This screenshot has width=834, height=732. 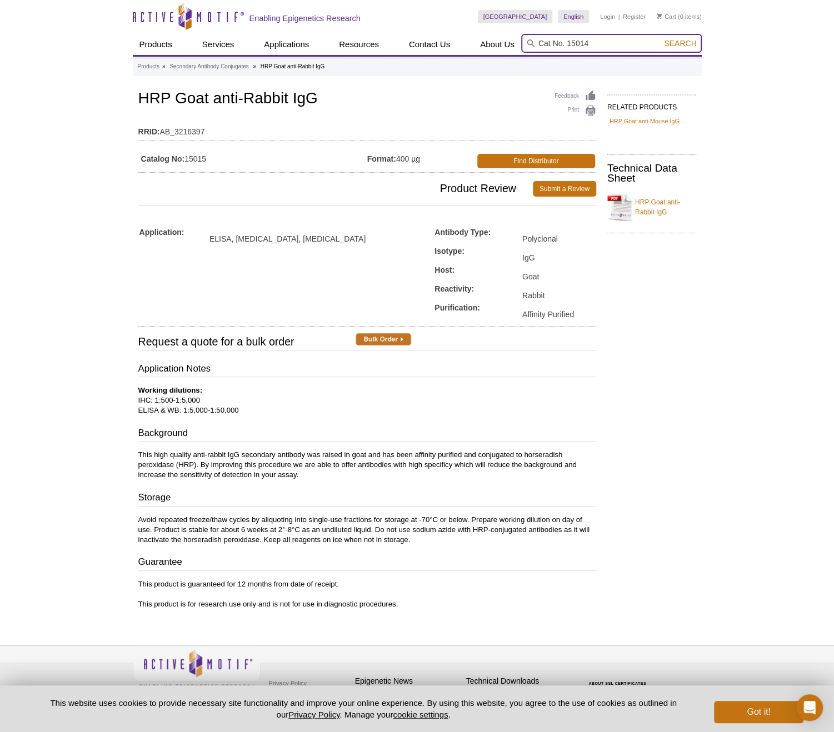 What do you see at coordinates (305, 18) in the screenshot?
I see `h2: Enabling Epigenetics Research` at bounding box center [305, 18].